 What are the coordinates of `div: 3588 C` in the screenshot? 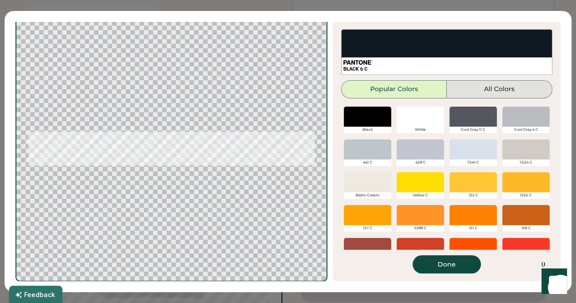 It's located at (420, 228).